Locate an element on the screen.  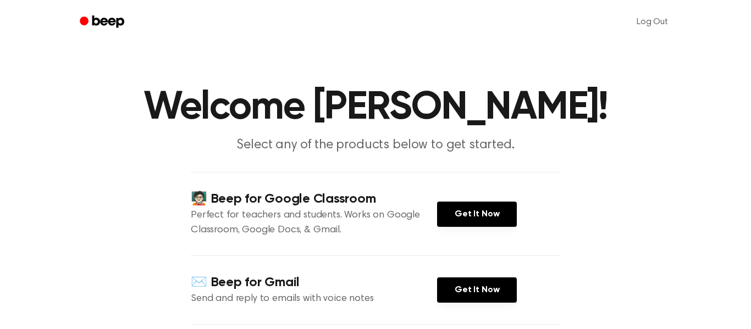
h4: 🧑🏻‍🏫 Beep for Google Classroom is located at coordinates (314, 199).